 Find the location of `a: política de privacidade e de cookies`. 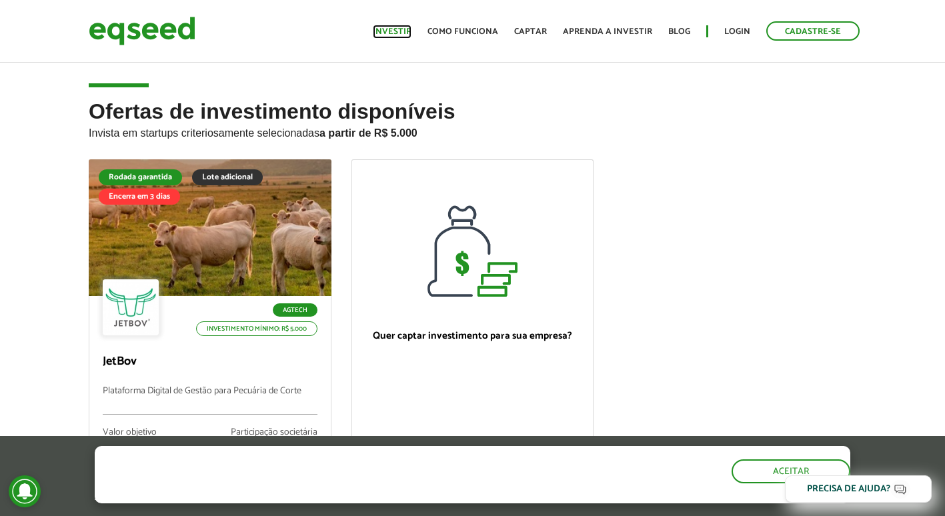

a: política de privacidade e de cookies is located at coordinates (348, 498).